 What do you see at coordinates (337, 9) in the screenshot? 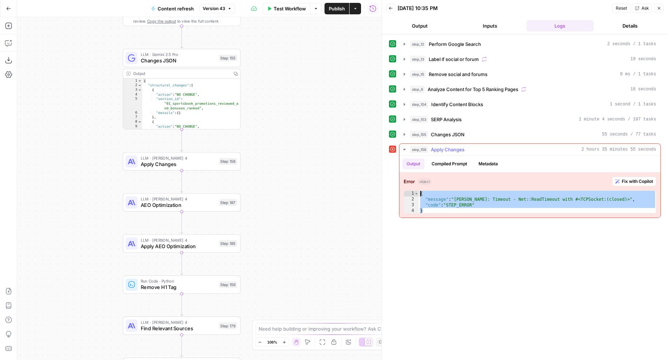
I see `span: Publish` at bounding box center [337, 9].